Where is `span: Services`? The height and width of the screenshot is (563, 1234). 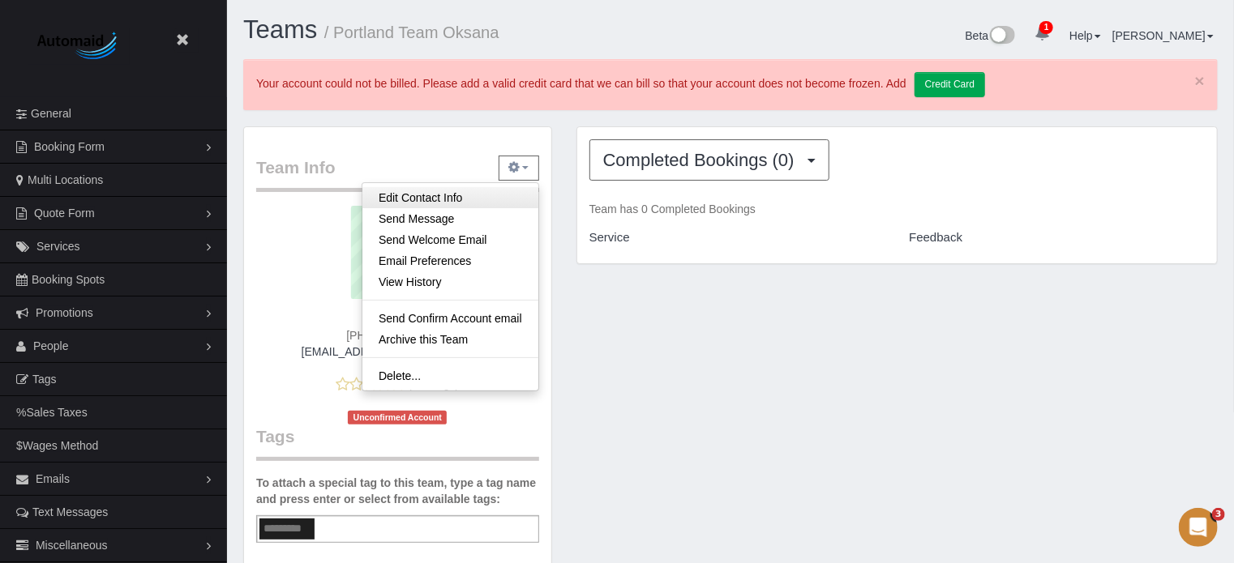 span: Services is located at coordinates (58, 246).